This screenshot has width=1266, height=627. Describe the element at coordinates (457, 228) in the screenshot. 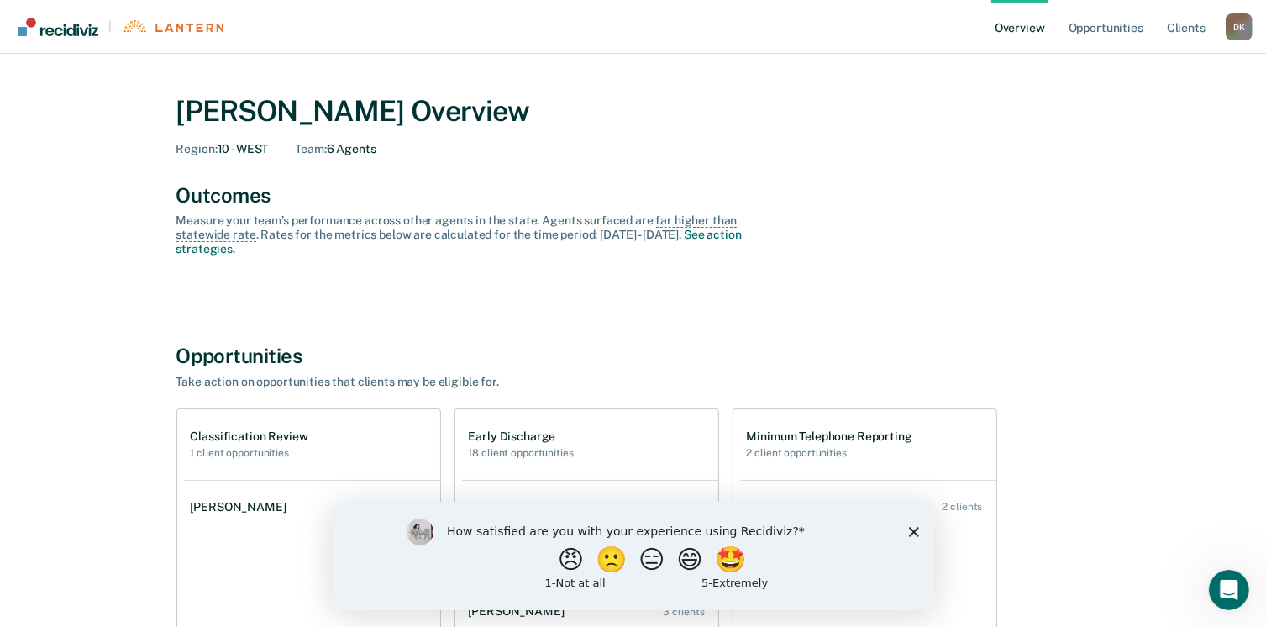

I see `span: far higher than statewide rate` at that location.